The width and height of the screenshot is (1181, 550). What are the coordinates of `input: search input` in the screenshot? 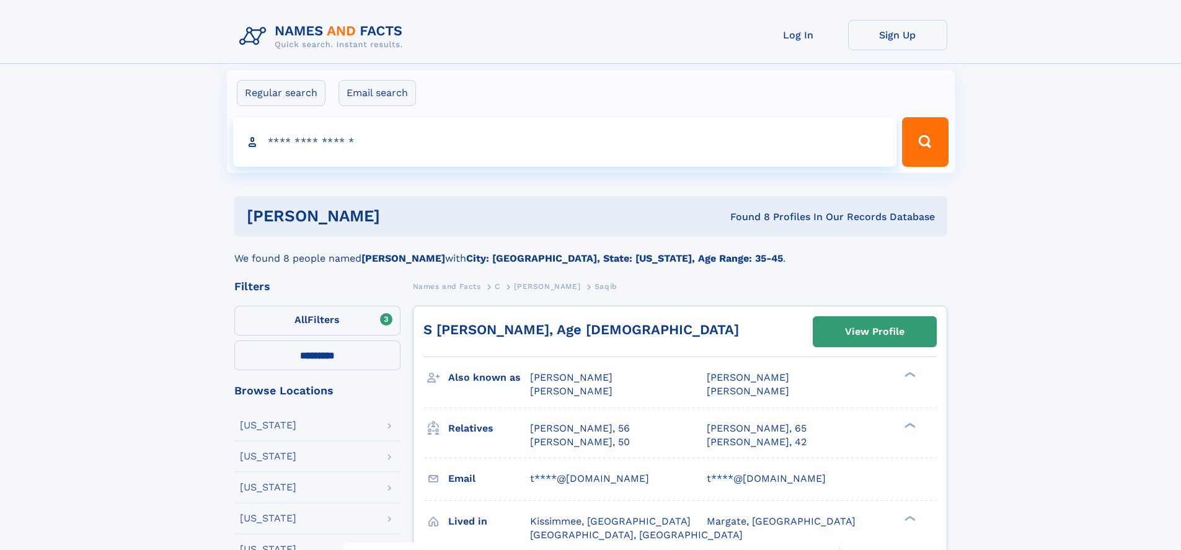 It's located at (565, 142).